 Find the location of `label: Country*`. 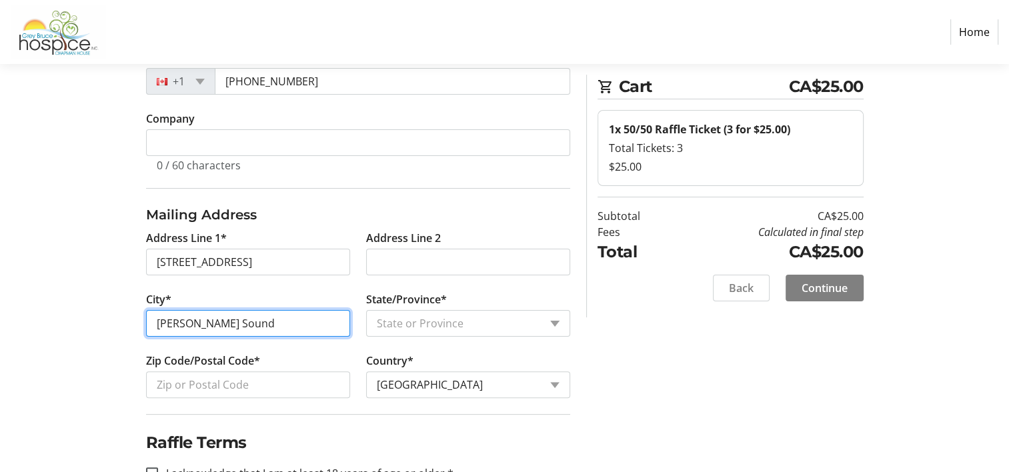

label: Country* is located at coordinates (389, 361).